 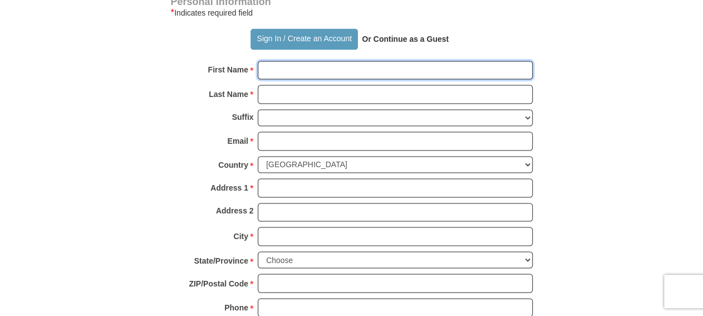 What do you see at coordinates (229, 188) in the screenshot?
I see `strong: Address 1` at bounding box center [229, 188].